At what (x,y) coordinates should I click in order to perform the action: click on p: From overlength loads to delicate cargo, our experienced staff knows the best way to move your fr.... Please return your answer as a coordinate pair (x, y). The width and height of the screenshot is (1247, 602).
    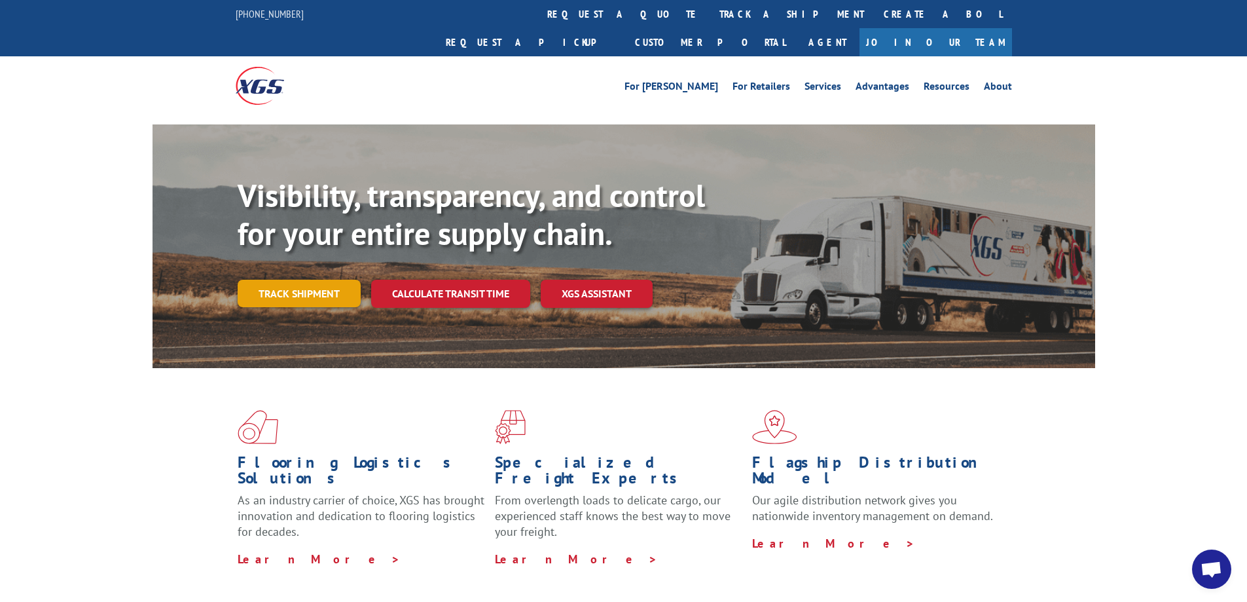
    Looking at the image, I should click on (619, 521).